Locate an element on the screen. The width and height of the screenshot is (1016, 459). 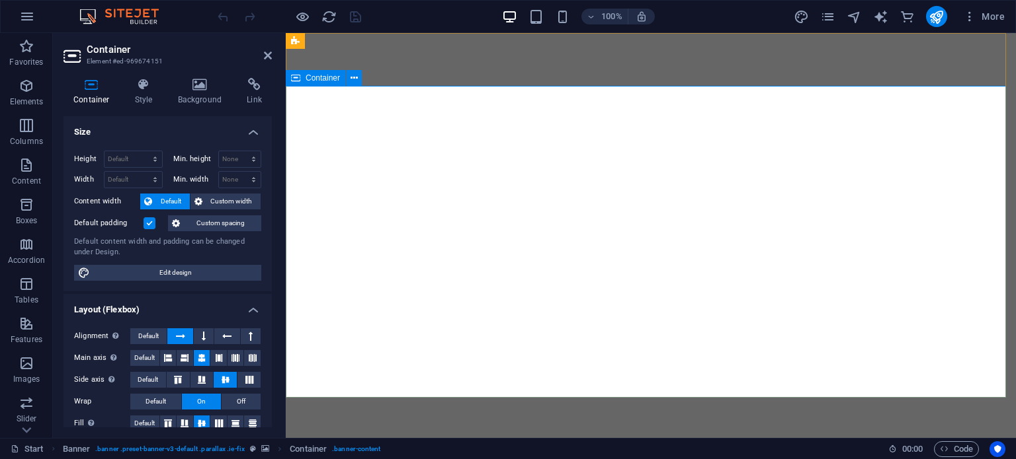
button: text_generator is located at coordinates (881, 17).